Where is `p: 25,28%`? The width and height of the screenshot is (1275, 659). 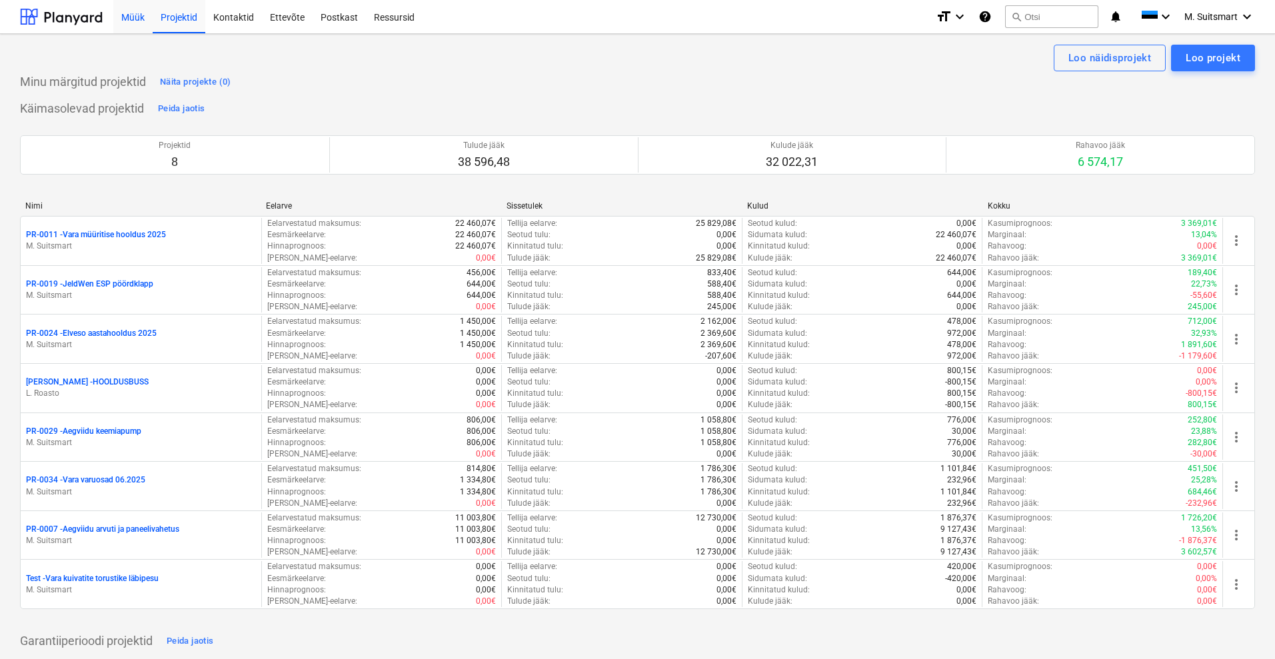
p: 25,28% is located at coordinates (1204, 480).